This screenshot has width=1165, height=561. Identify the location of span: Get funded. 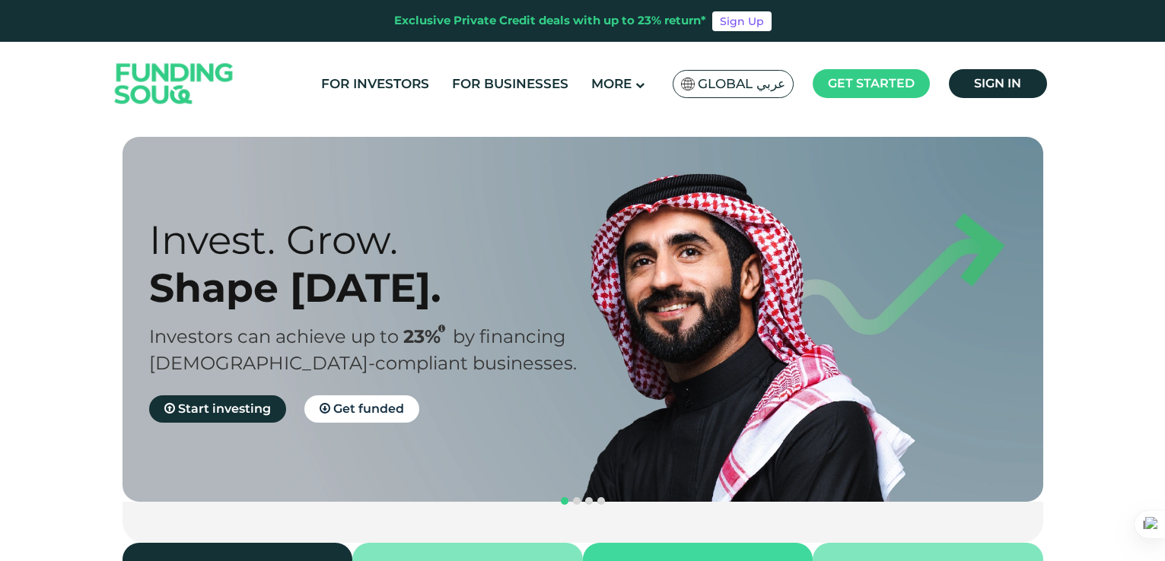
(368, 408).